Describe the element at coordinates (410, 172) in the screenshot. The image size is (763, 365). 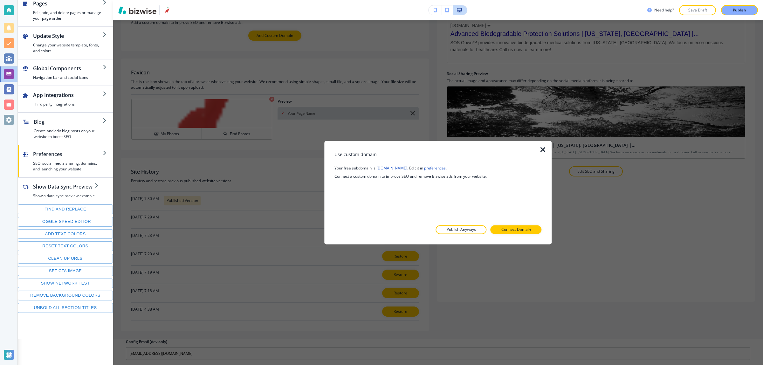
I see `h4: Your free subdomain is . Edit it in . Connect a custom domain to improve SEO and remove Bizwise a...` at that location.